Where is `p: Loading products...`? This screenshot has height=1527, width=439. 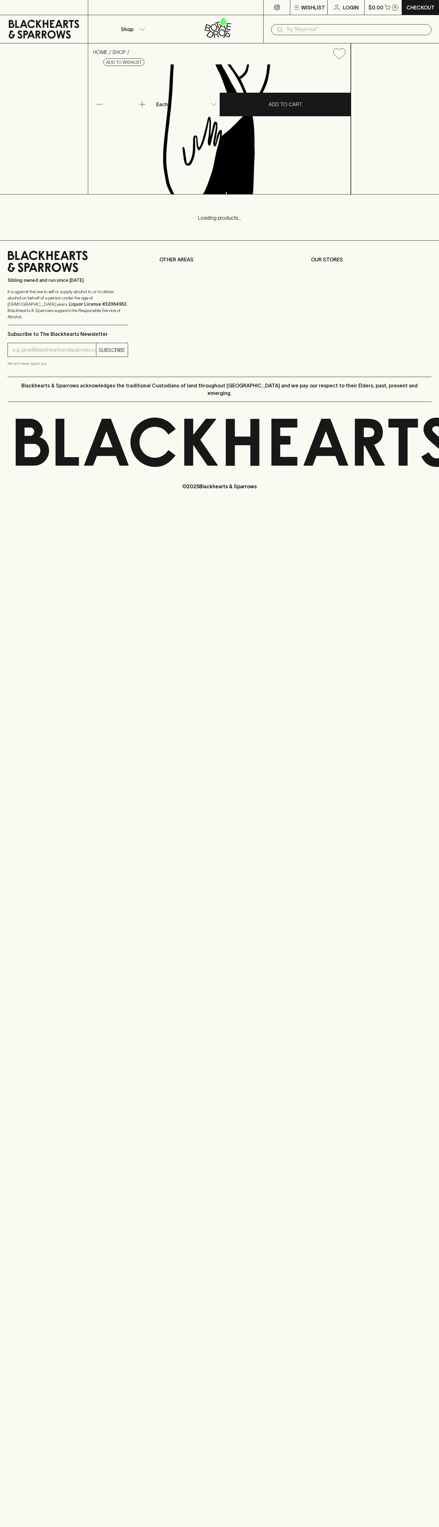
p: Loading products... is located at coordinates (220, 218).